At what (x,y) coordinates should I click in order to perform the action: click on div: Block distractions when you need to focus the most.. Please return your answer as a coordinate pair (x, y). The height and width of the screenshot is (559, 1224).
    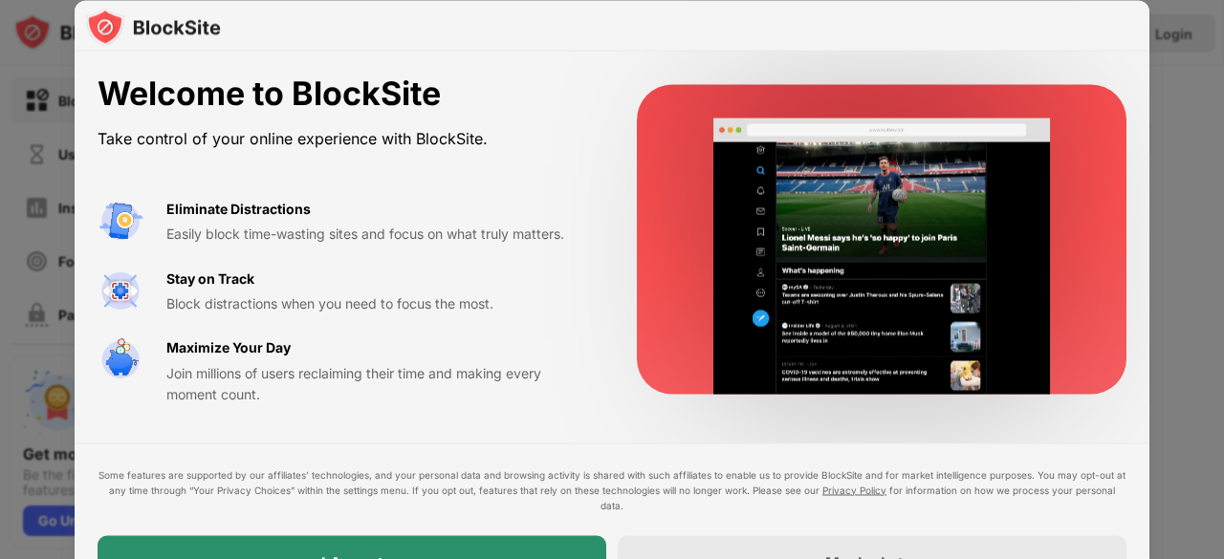
    Looking at the image, I should click on (379, 303).